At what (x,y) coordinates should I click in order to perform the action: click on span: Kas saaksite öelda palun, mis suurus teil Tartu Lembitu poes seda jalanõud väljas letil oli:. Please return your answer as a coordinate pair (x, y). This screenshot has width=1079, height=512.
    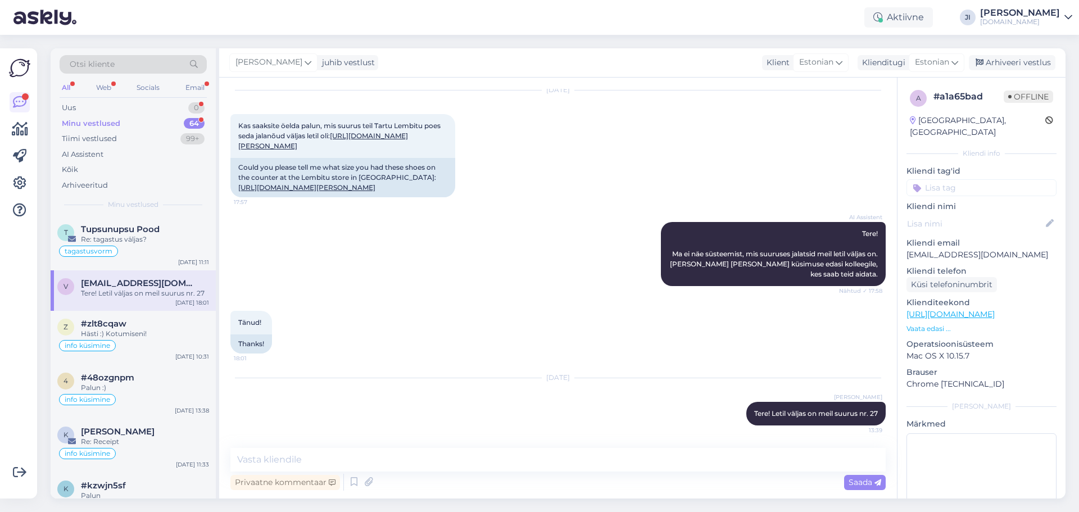
    Looking at the image, I should click on (340, 135).